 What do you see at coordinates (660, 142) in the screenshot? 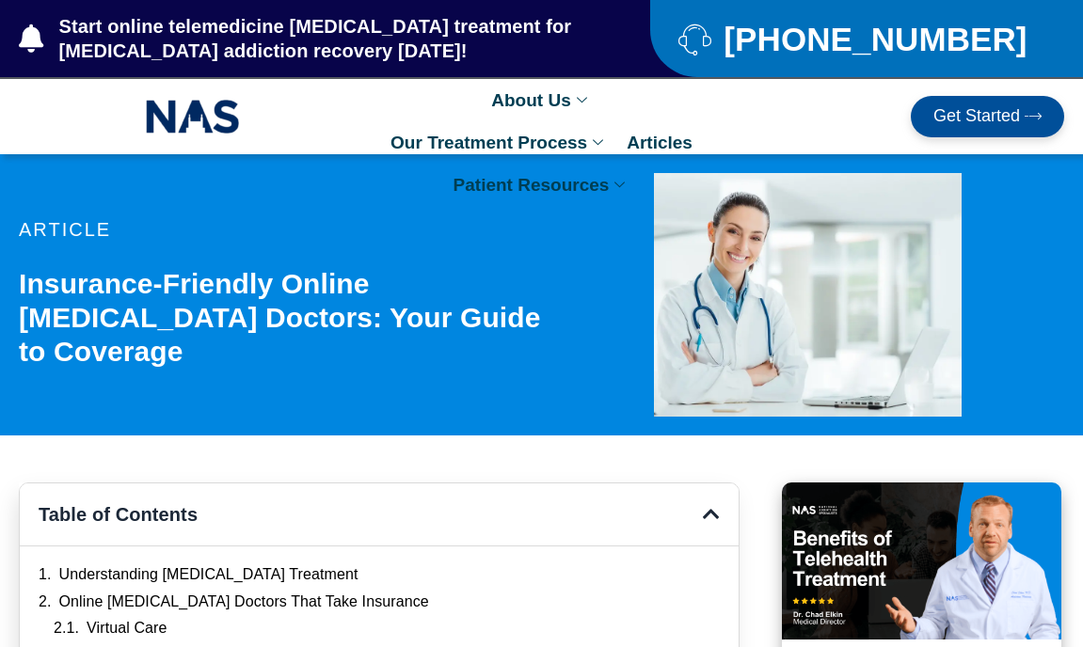
I see `a: Articles` at bounding box center [660, 142].